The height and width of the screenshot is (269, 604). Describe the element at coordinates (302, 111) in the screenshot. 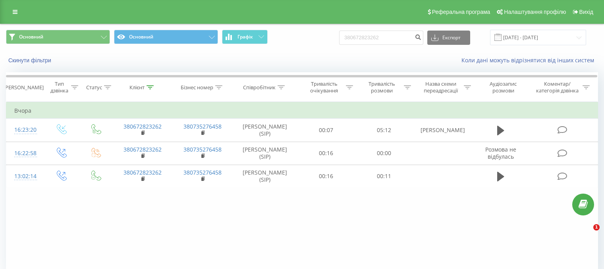

I see `td: Вчора` at that location.